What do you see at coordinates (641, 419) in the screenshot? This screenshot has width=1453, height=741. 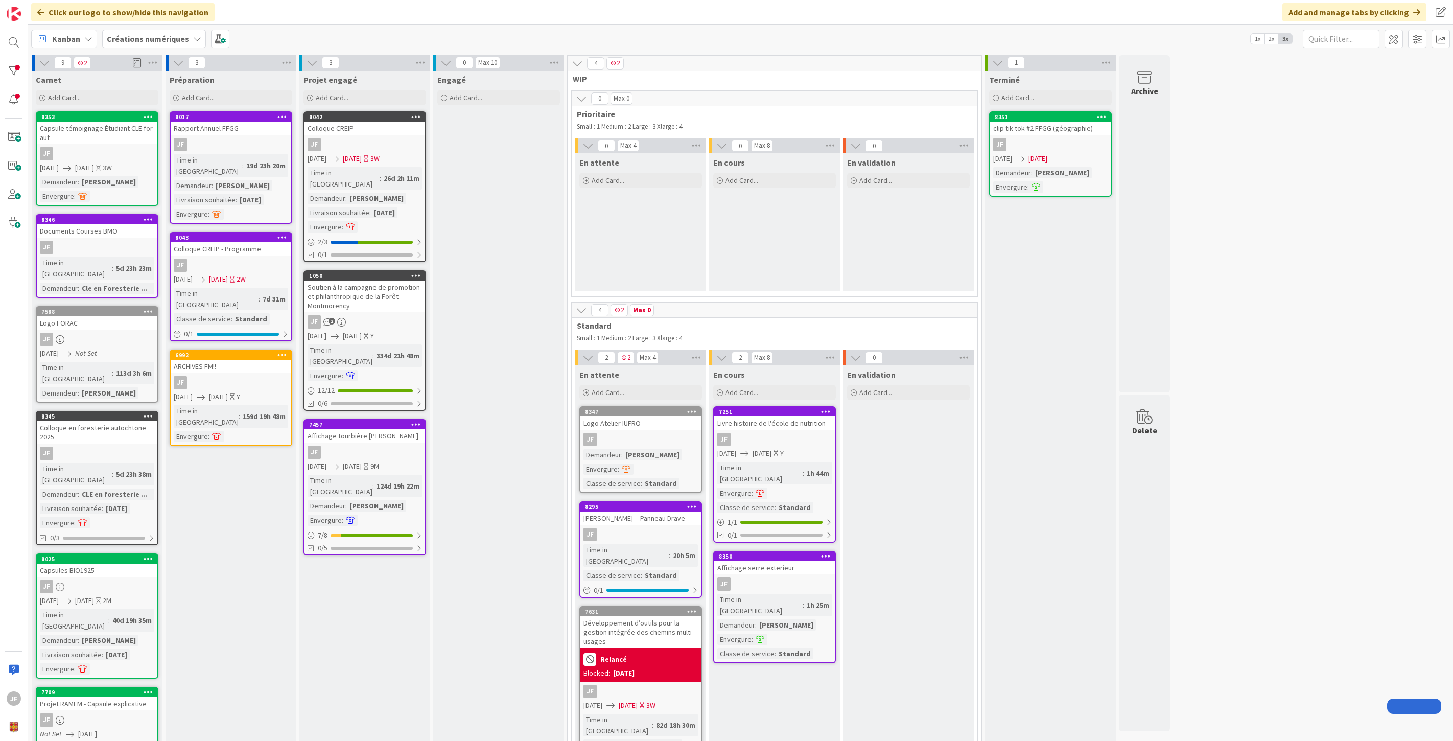 I see `div: 8347Logo Atelier IUFRO` at bounding box center [641, 419].